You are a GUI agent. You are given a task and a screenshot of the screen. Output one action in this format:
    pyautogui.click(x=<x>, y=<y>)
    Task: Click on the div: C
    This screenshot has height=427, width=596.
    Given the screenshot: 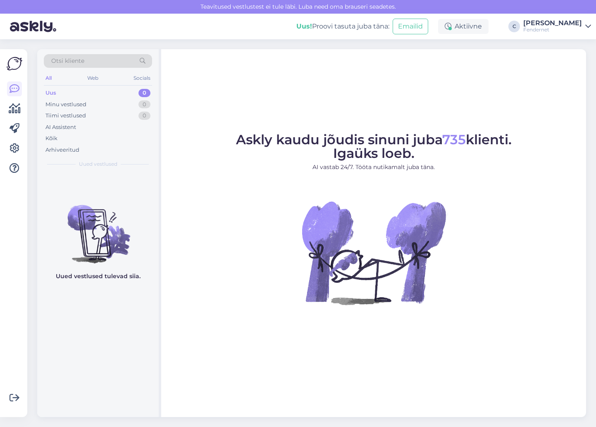 What is the action you would take?
    pyautogui.click(x=514, y=26)
    